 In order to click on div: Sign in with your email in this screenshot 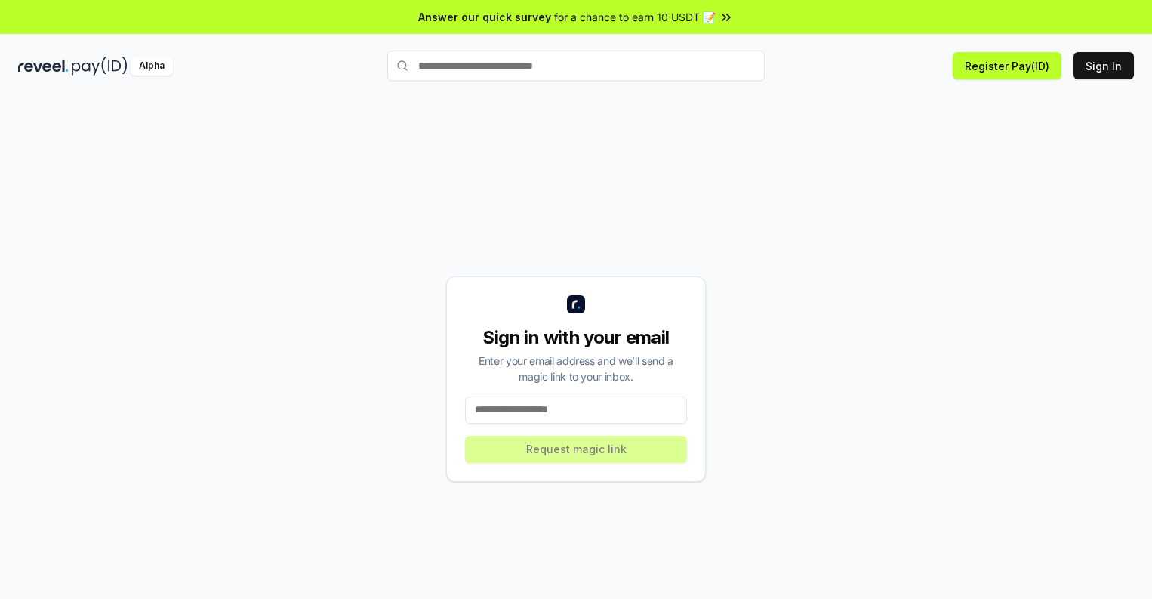, I will do `click(576, 337)`.